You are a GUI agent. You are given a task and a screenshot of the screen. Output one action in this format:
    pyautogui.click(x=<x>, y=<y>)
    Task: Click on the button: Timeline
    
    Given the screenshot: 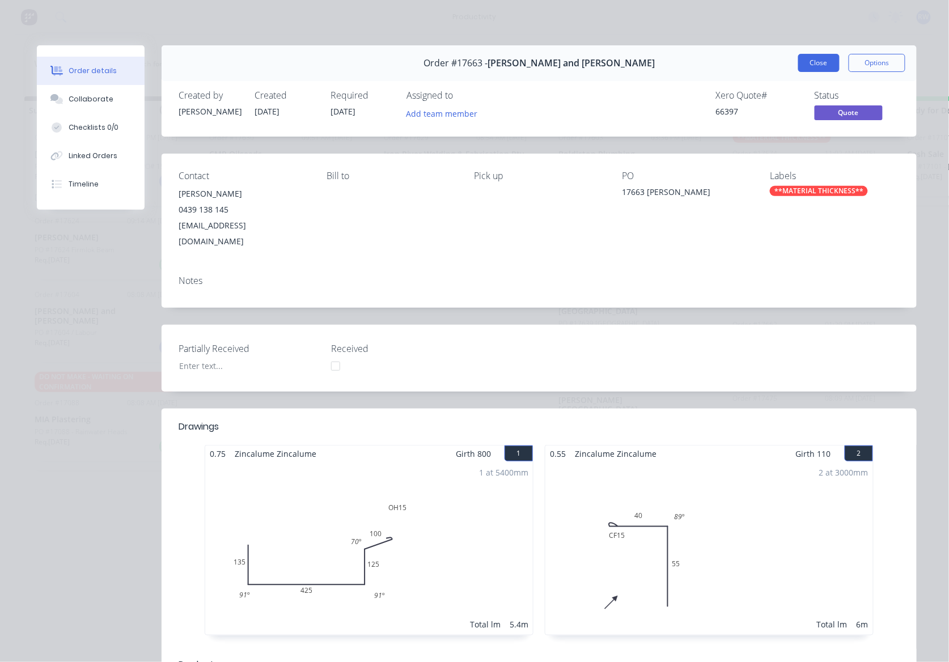 What is the action you would take?
    pyautogui.click(x=91, y=184)
    